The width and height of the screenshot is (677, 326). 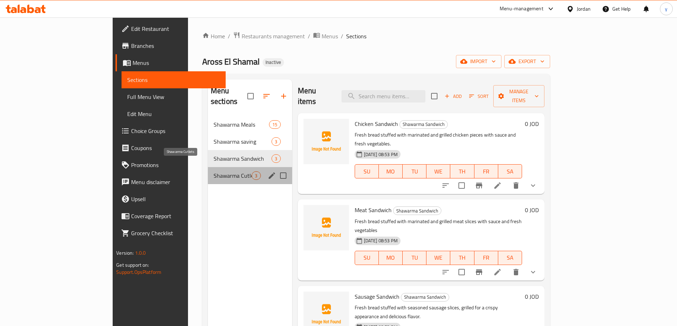 I want to click on h2: Menu items, so click(x=315, y=96).